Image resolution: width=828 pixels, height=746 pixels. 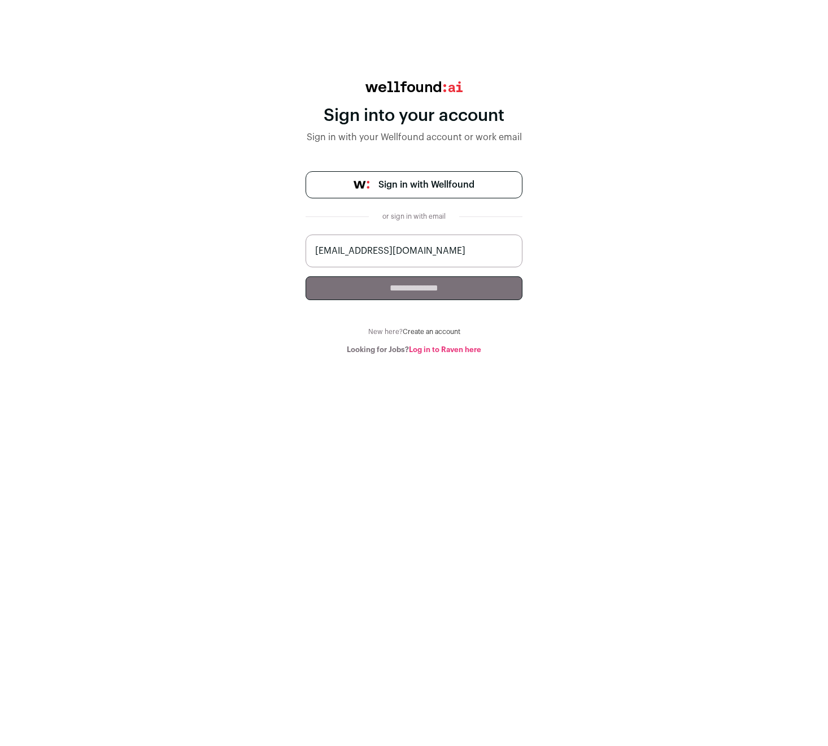 I want to click on a: Create an account, so click(x=432, y=332).